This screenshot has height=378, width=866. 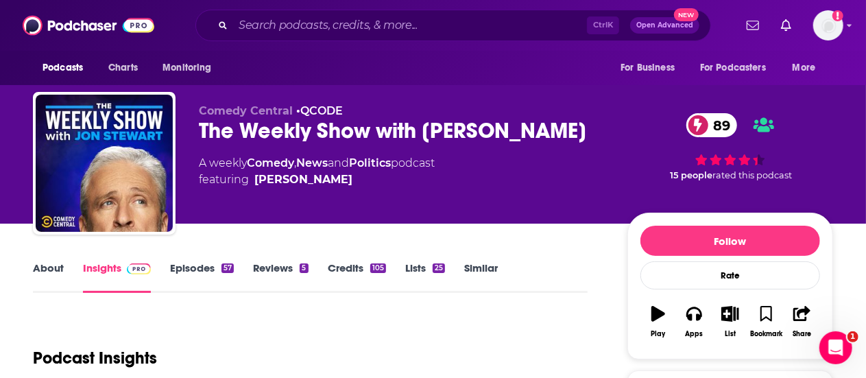 I want to click on img: Podchaser - Follow, Share and Rate Podcasts, so click(x=88, y=25).